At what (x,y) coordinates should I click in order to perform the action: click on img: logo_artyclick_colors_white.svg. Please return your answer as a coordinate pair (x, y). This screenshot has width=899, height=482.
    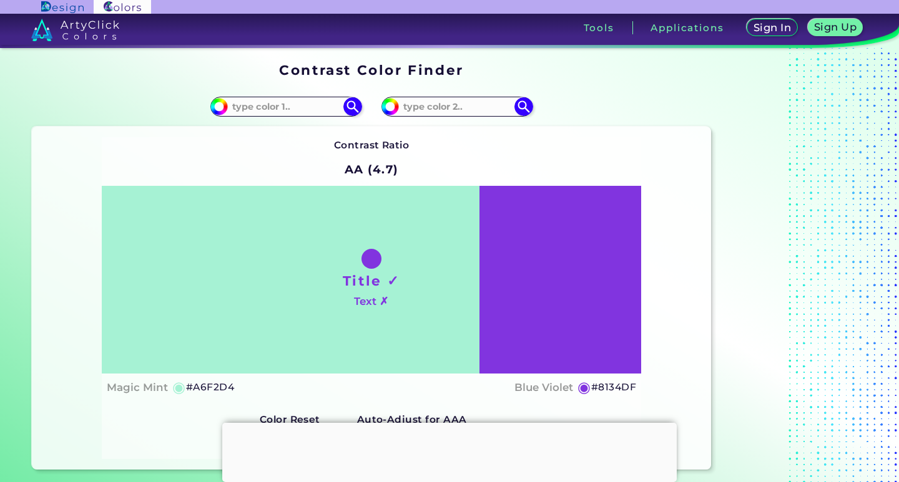
    Looking at the image, I should click on (75, 30).